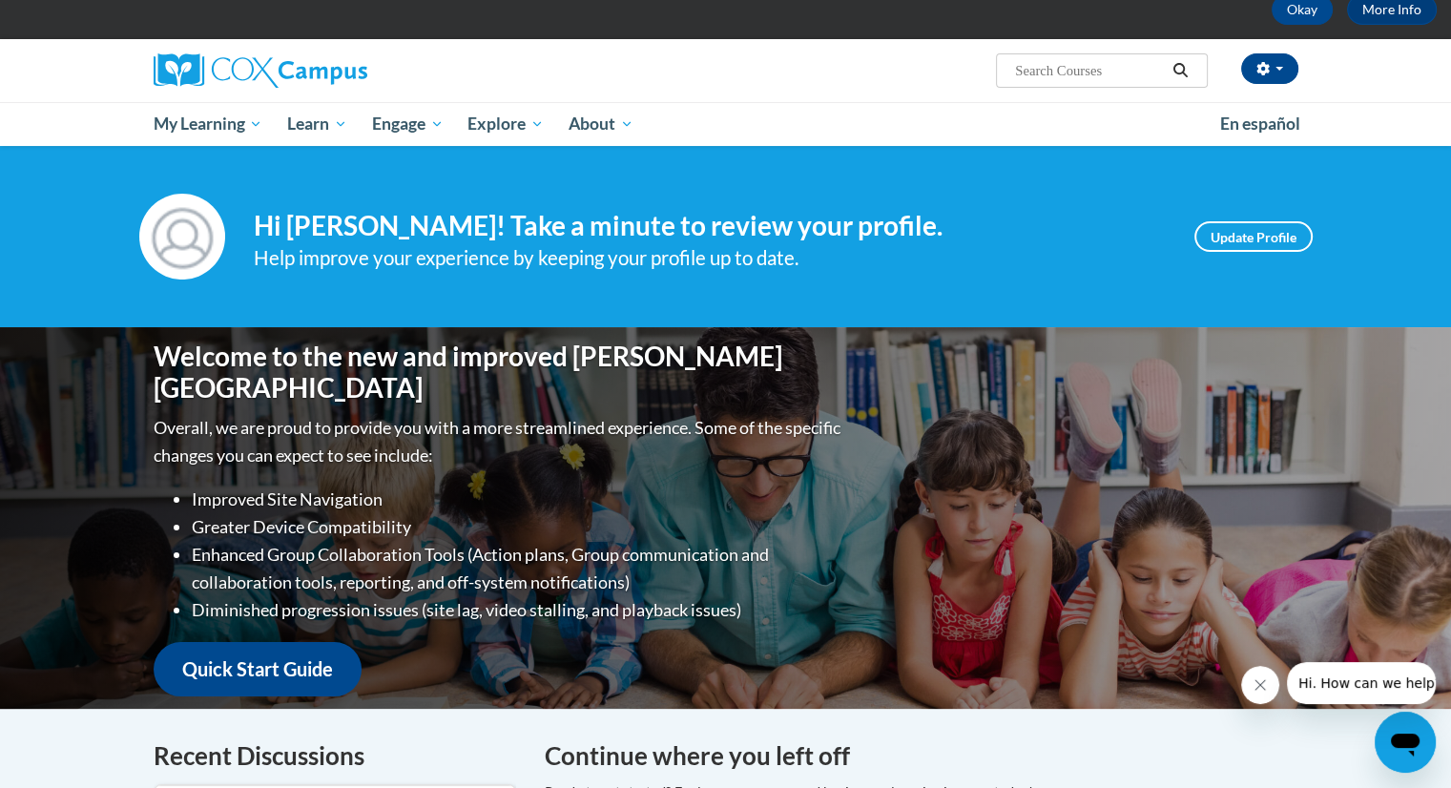  I want to click on span: My Learning, so click(207, 124).